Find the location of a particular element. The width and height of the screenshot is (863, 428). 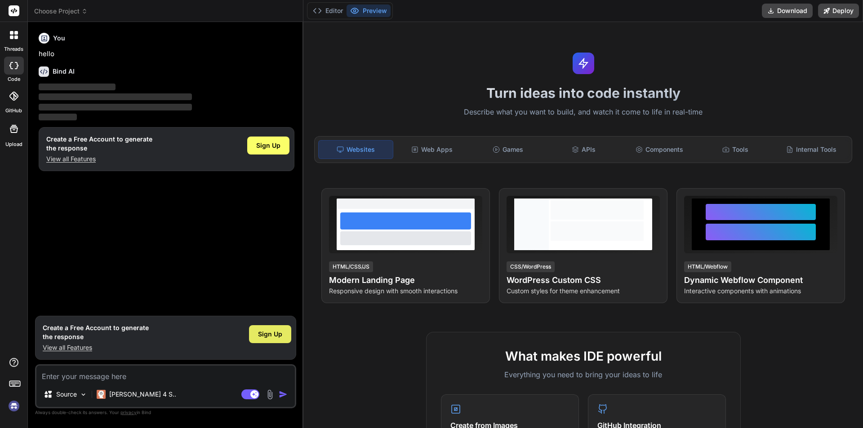

h2: What makes IDE powerful is located at coordinates (583, 356).